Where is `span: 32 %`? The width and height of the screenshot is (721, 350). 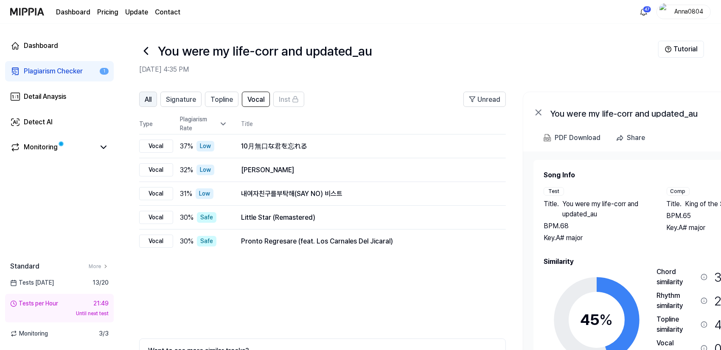
span: 32 % is located at coordinates (186, 170).